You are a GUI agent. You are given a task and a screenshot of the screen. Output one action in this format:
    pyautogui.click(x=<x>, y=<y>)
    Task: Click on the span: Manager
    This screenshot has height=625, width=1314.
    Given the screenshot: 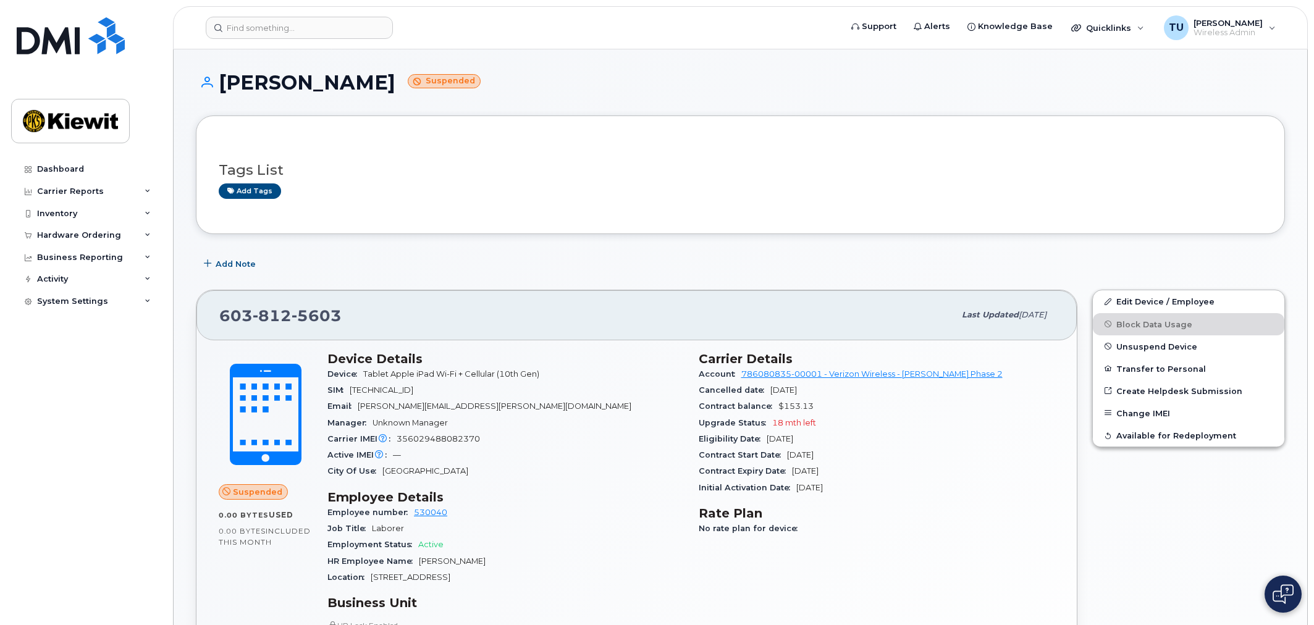 What is the action you would take?
    pyautogui.click(x=350, y=423)
    